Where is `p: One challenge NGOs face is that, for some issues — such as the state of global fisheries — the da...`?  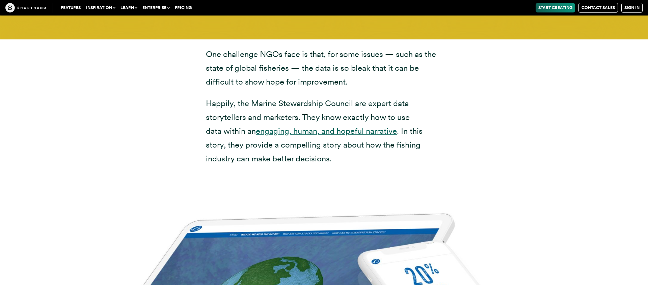 p: One challenge NGOs face is that, for some issues — such as the state of global fisheries — the da... is located at coordinates (324, 68).